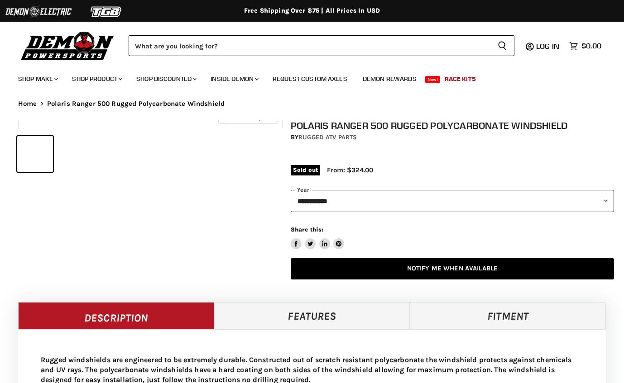  Describe the element at coordinates (37, 79) in the screenshot. I see `a: Shop Make` at that location.